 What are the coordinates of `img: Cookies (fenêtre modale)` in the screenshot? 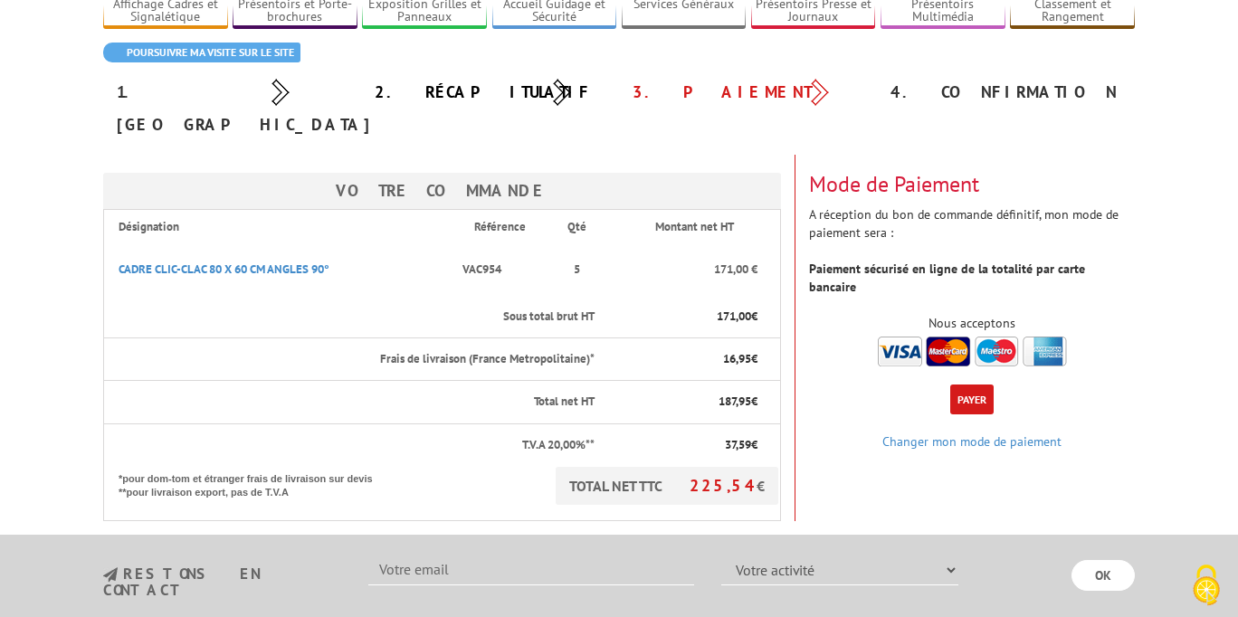 It's located at (1206, 585).